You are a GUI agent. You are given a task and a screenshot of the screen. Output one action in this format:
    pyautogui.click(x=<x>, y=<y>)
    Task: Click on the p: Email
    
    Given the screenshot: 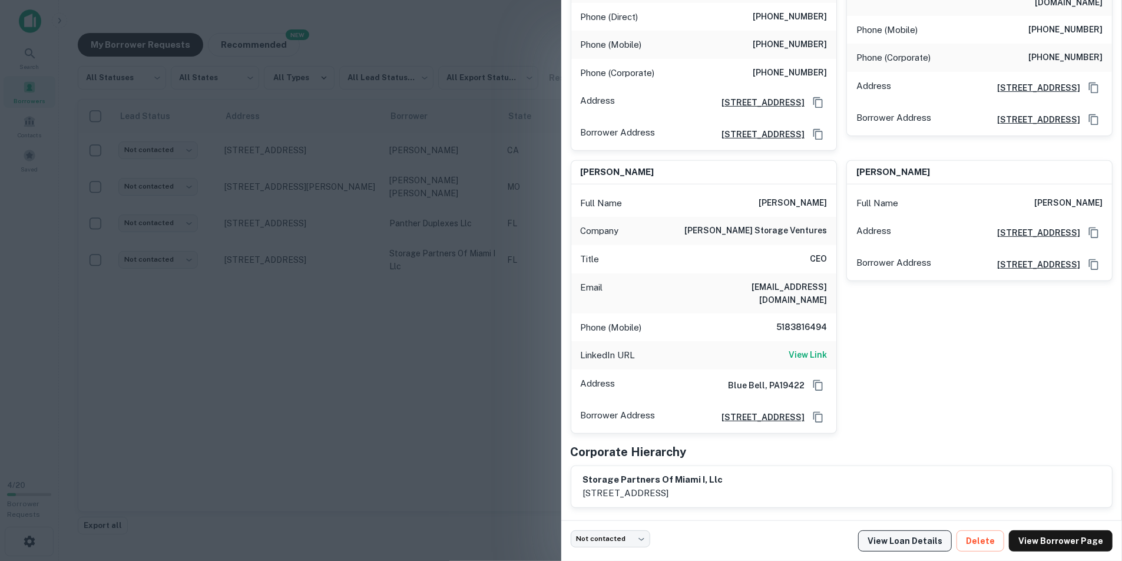 What is the action you would take?
    pyautogui.click(x=592, y=293)
    